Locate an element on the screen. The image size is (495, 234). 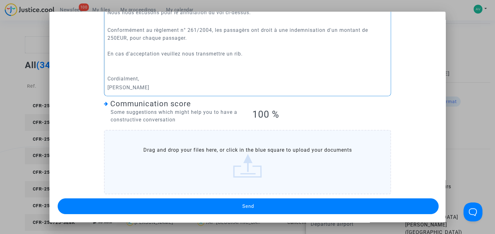
span: Communication score is located at coordinates (151, 104).